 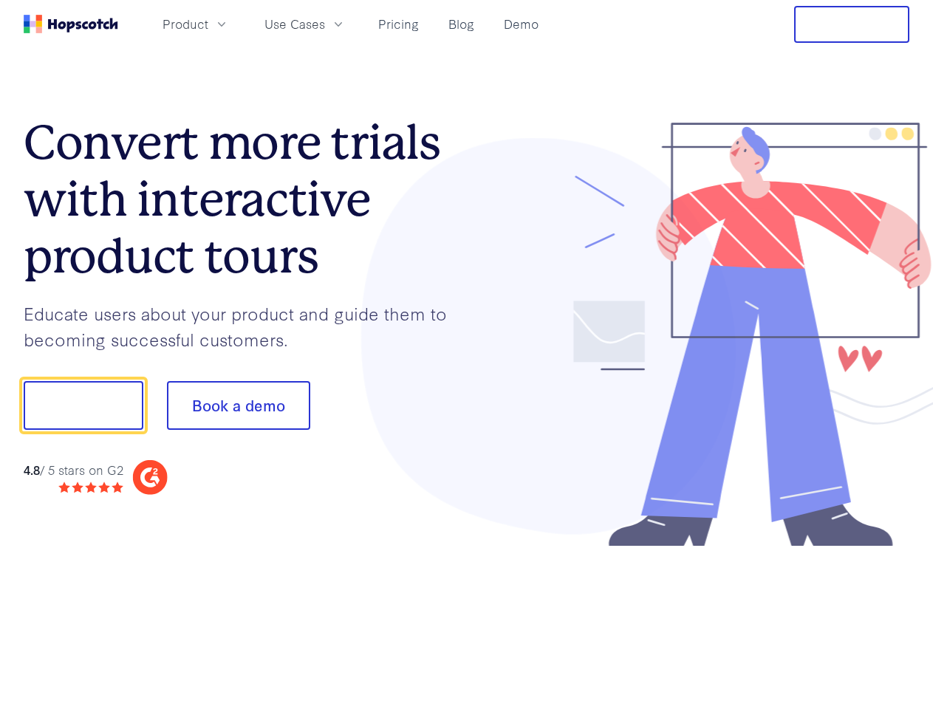 I want to click on button: Product, so click(x=196, y=24).